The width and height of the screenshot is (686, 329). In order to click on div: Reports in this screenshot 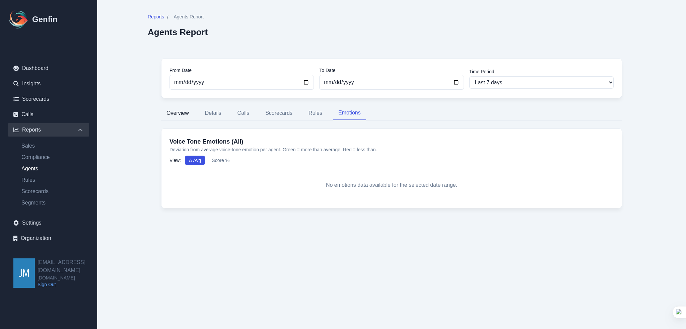, I will do `click(49, 130)`.